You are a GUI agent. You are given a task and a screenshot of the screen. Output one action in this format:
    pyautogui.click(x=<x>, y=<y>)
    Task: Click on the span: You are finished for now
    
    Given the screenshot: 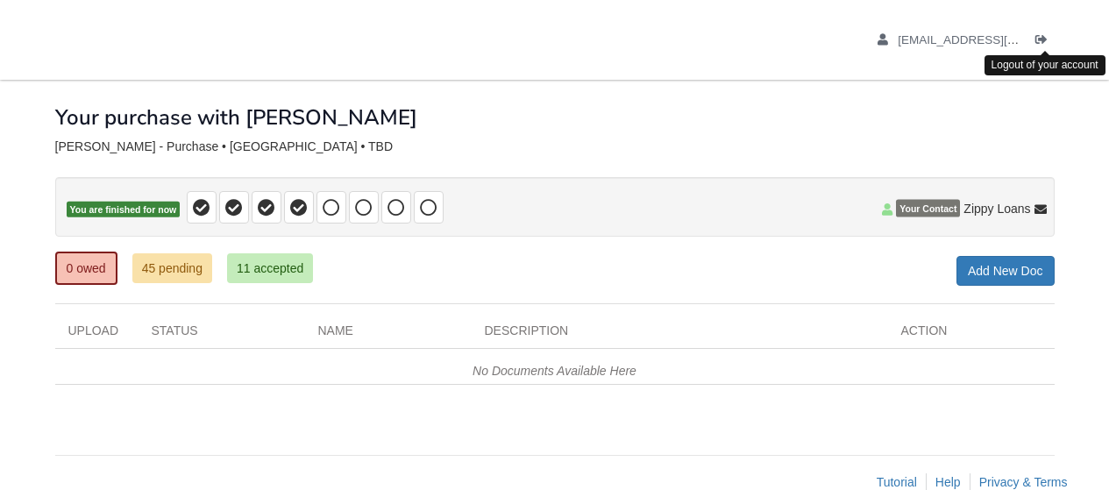 What is the action you would take?
    pyautogui.click(x=124, y=209)
    